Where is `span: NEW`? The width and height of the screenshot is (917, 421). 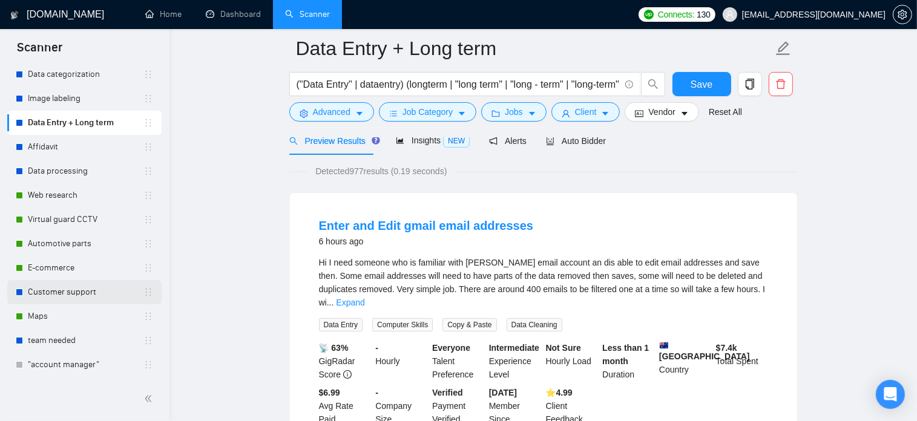
span: NEW is located at coordinates (456, 141).